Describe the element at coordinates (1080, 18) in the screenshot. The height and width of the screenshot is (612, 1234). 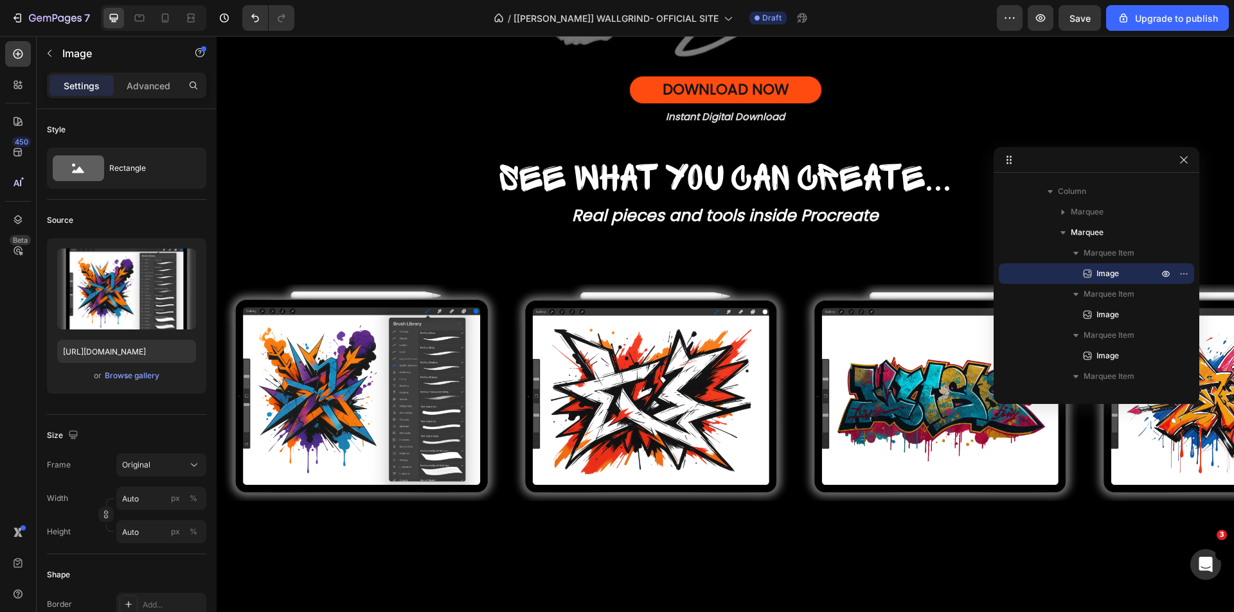
I see `span: Save` at that location.